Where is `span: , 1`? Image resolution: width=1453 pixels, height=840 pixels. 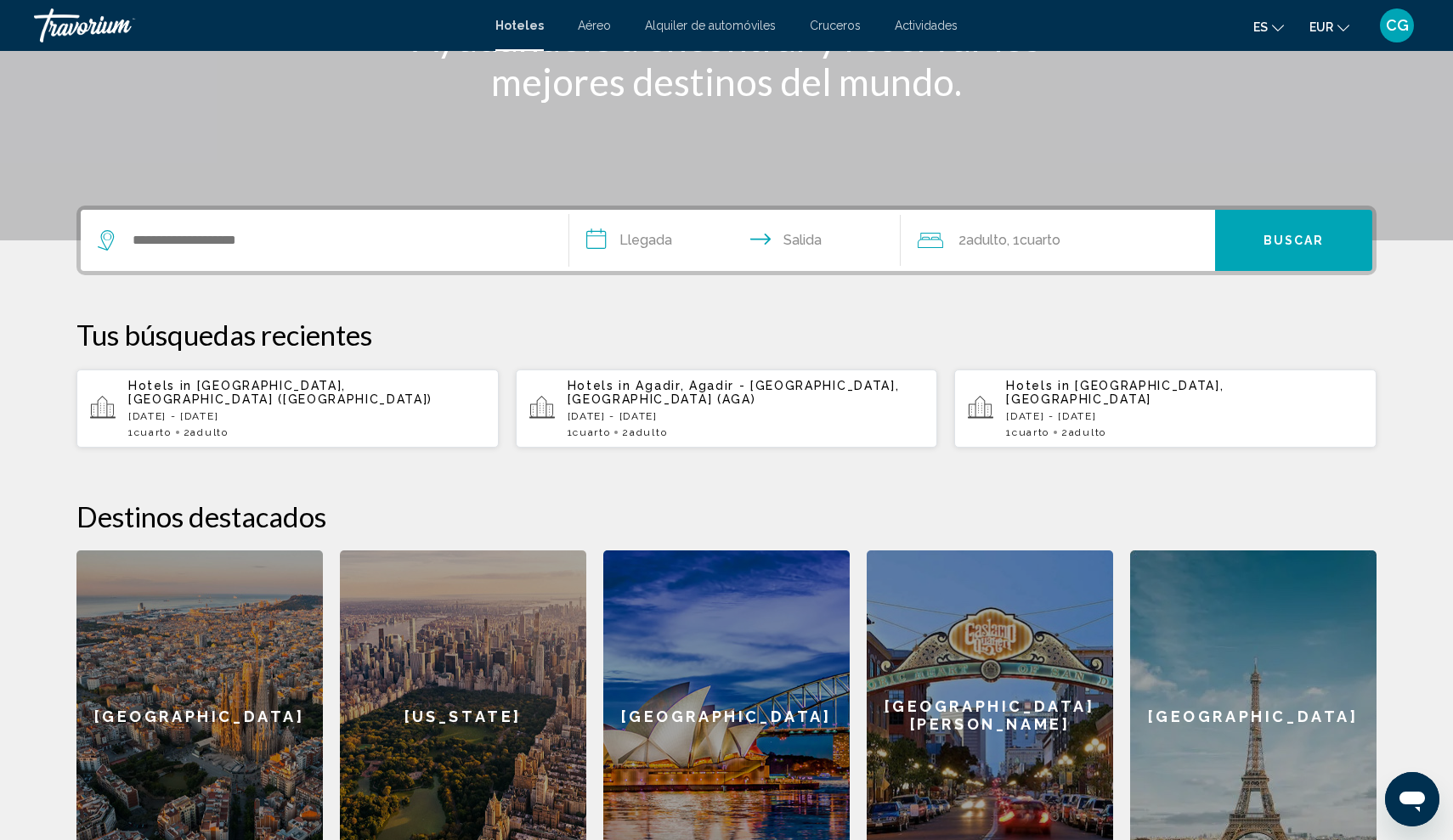 span: , 1 is located at coordinates (1033, 241).